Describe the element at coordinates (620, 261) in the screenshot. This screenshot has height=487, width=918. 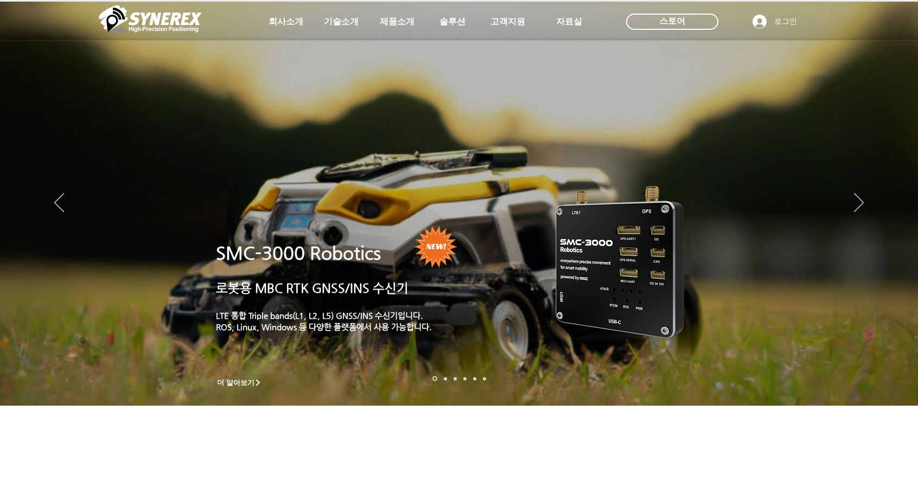
I see `img: KakaoTalk_20241224_155801212.png` at that location.